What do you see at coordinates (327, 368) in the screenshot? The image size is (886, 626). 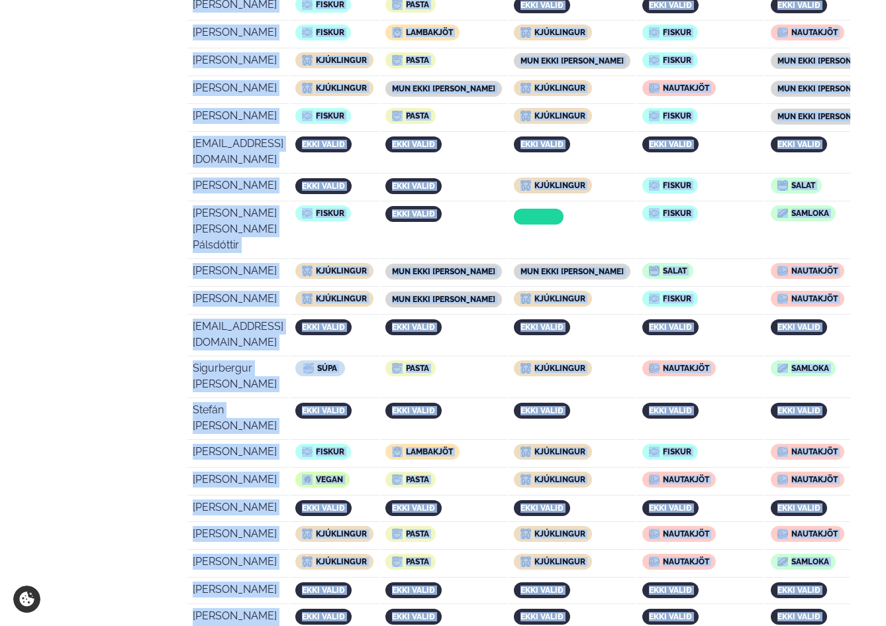 I see `span: Súpa` at bounding box center [327, 368].